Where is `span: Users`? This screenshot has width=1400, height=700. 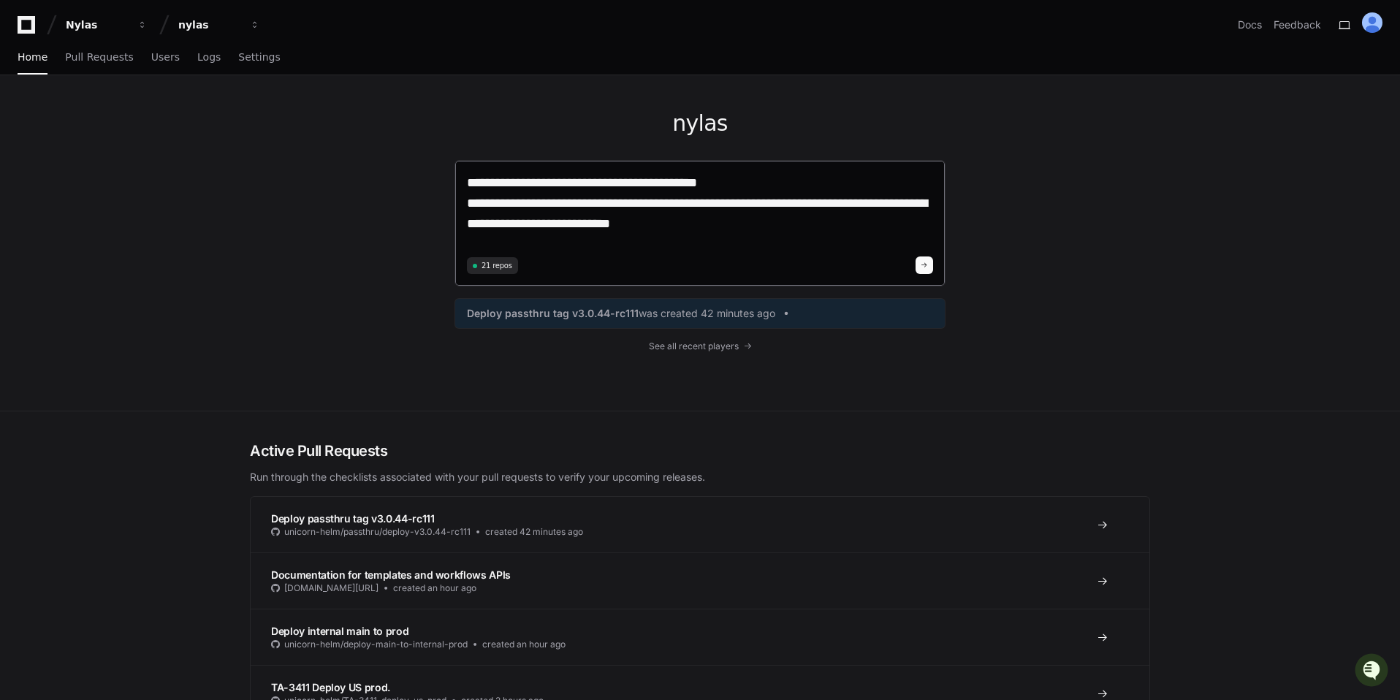
span: Users is located at coordinates (165, 57).